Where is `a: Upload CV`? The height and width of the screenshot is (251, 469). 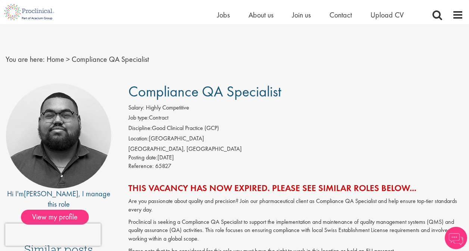
a: Upload CV is located at coordinates (387, 15).